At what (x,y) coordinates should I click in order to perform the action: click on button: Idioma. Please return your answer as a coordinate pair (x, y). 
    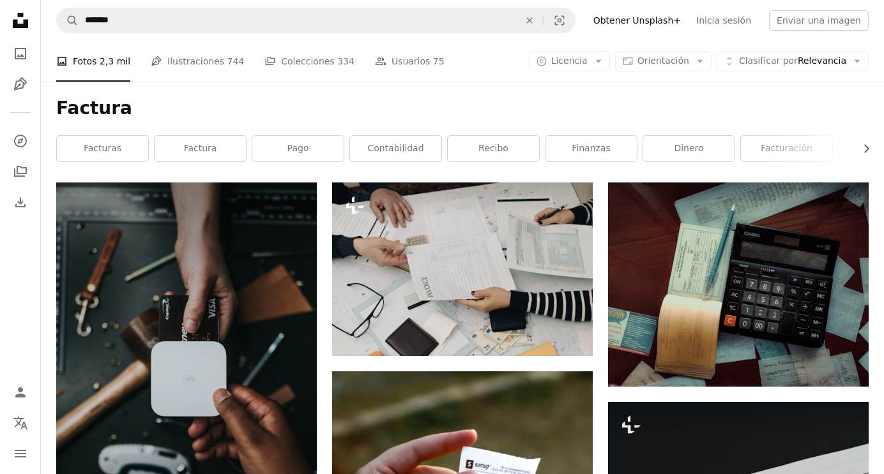
    Looking at the image, I should click on (20, 423).